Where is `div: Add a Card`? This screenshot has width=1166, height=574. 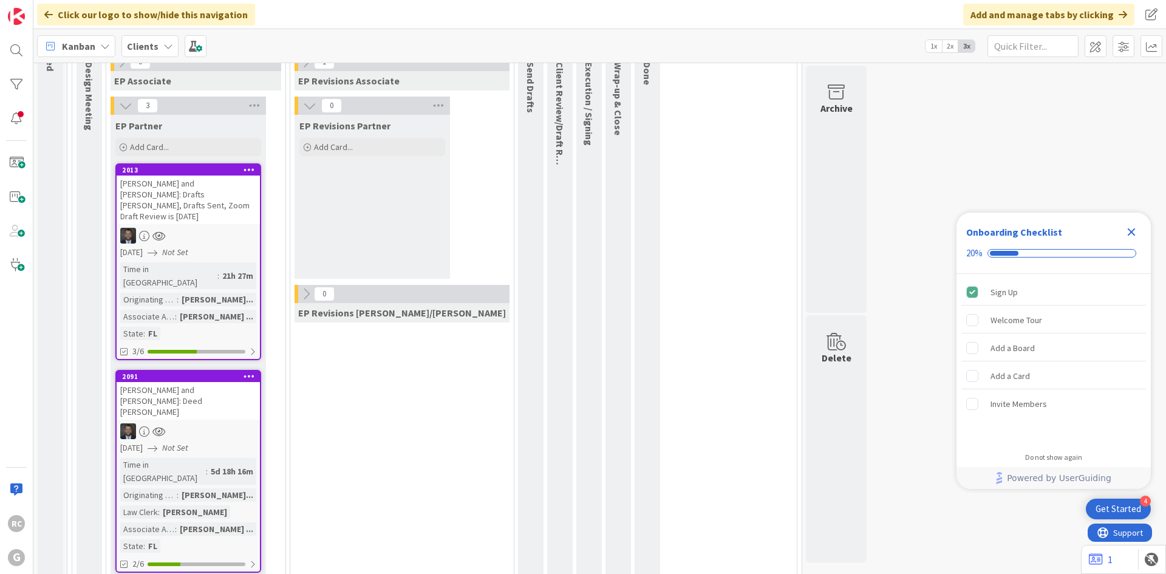
div: Add a Card is located at coordinates (1010, 376).